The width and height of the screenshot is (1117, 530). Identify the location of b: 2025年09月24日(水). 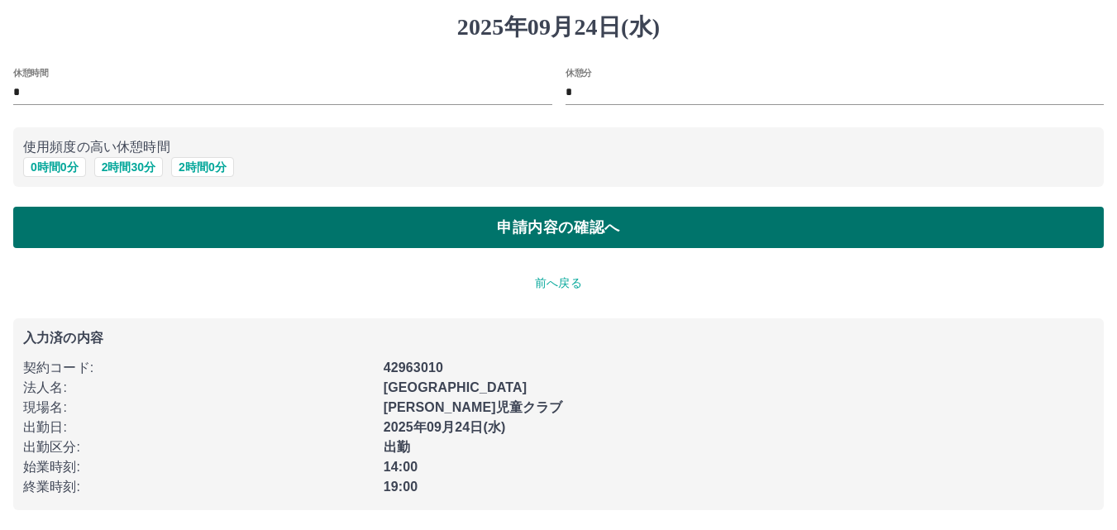
(445, 427).